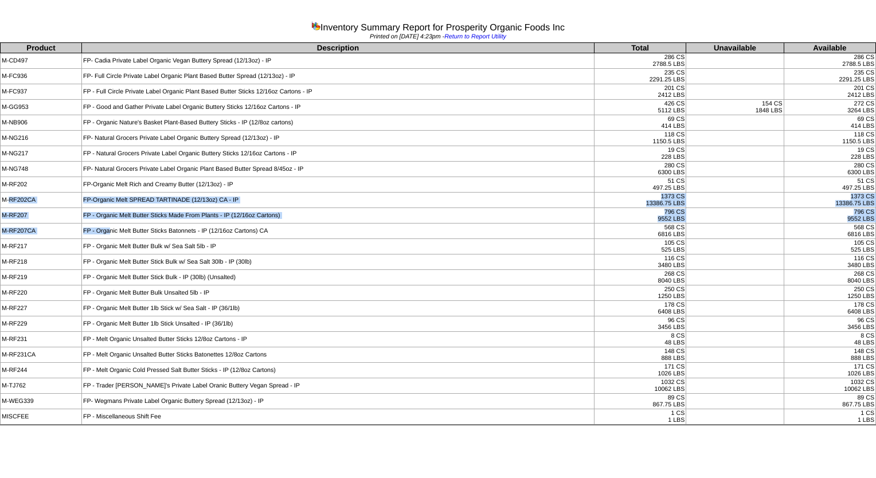 The width and height of the screenshot is (876, 478). I want to click on td: FP - Melt Organic Unsalted Butter Sticks Batonettes 12/8oz Cartons, so click(338, 355).